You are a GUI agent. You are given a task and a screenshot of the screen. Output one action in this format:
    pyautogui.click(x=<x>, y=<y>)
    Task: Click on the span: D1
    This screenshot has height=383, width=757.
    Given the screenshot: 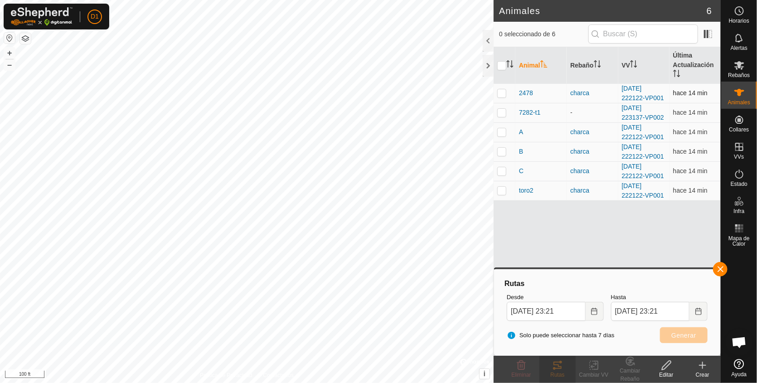 What is the action you would take?
    pyautogui.click(x=95, y=16)
    